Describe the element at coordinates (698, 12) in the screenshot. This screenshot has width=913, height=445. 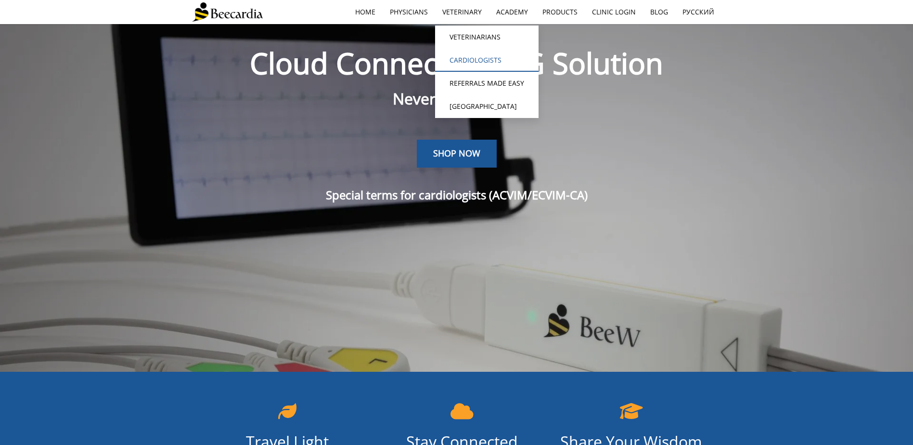
I see `a: Русский` at that location.